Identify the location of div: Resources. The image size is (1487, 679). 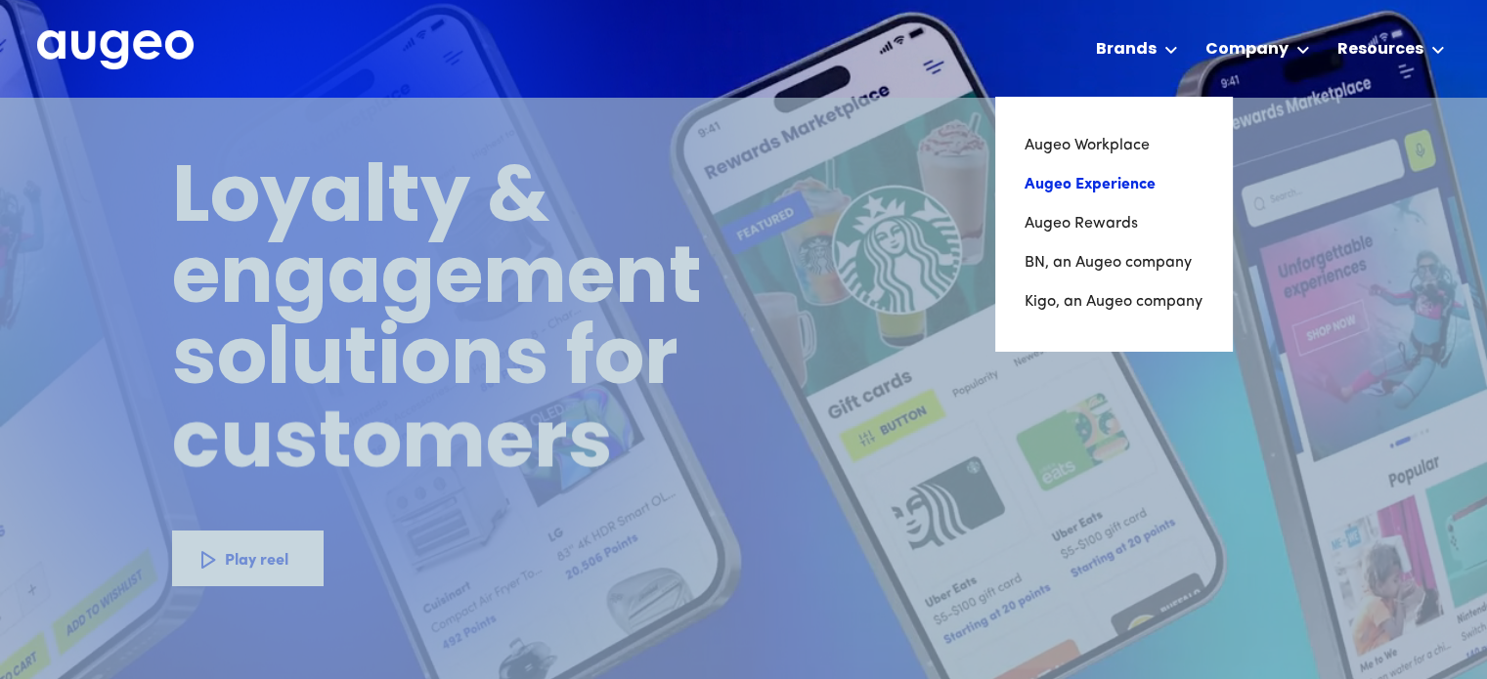
(1380, 50).